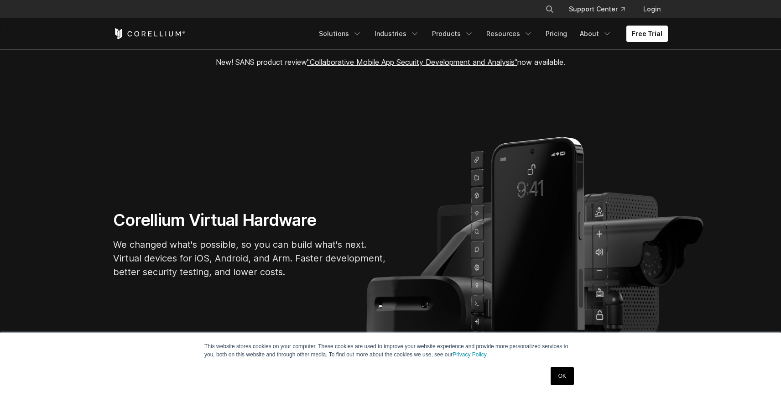  What do you see at coordinates (647, 34) in the screenshot?
I see `a: Free Trial` at bounding box center [647, 34].